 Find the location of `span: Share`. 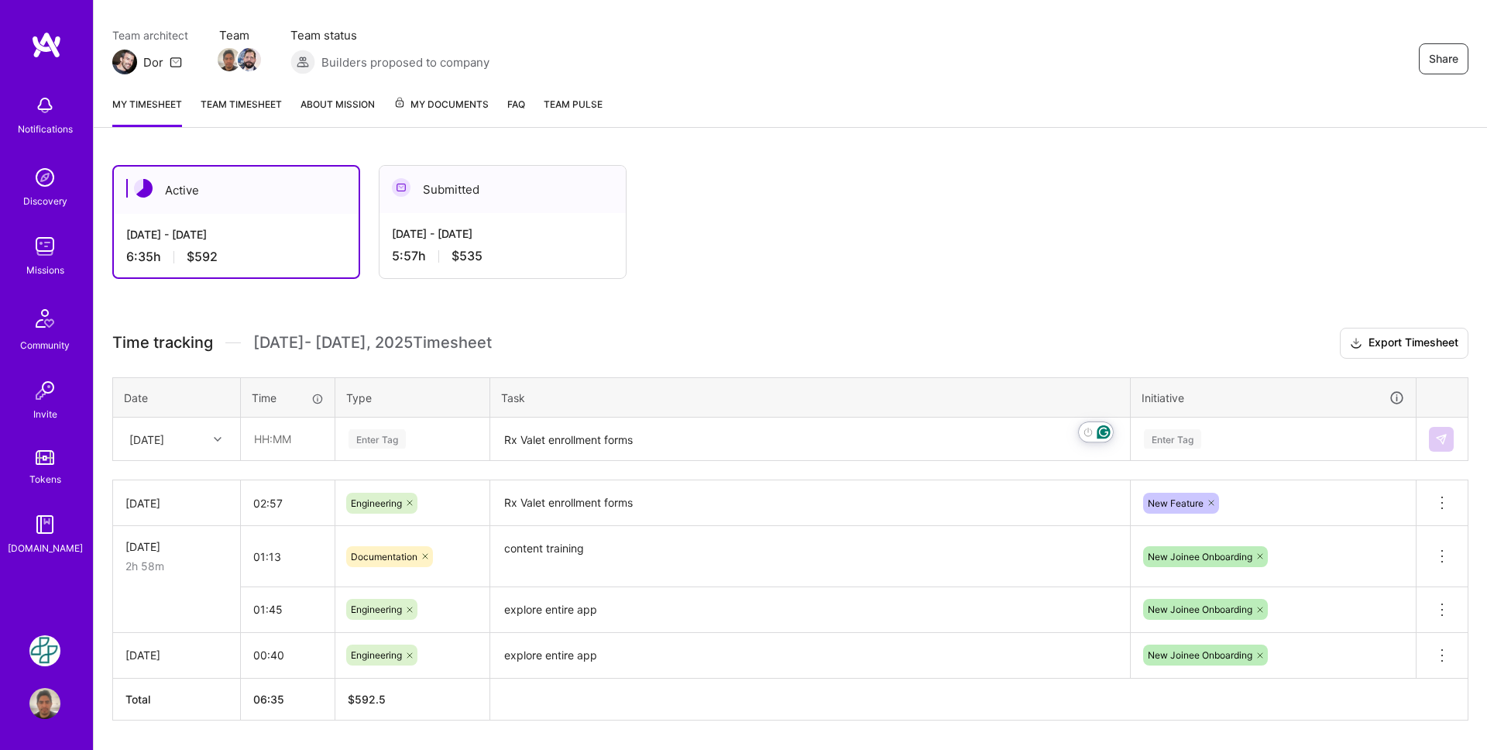

span: Share is located at coordinates (1444, 59).